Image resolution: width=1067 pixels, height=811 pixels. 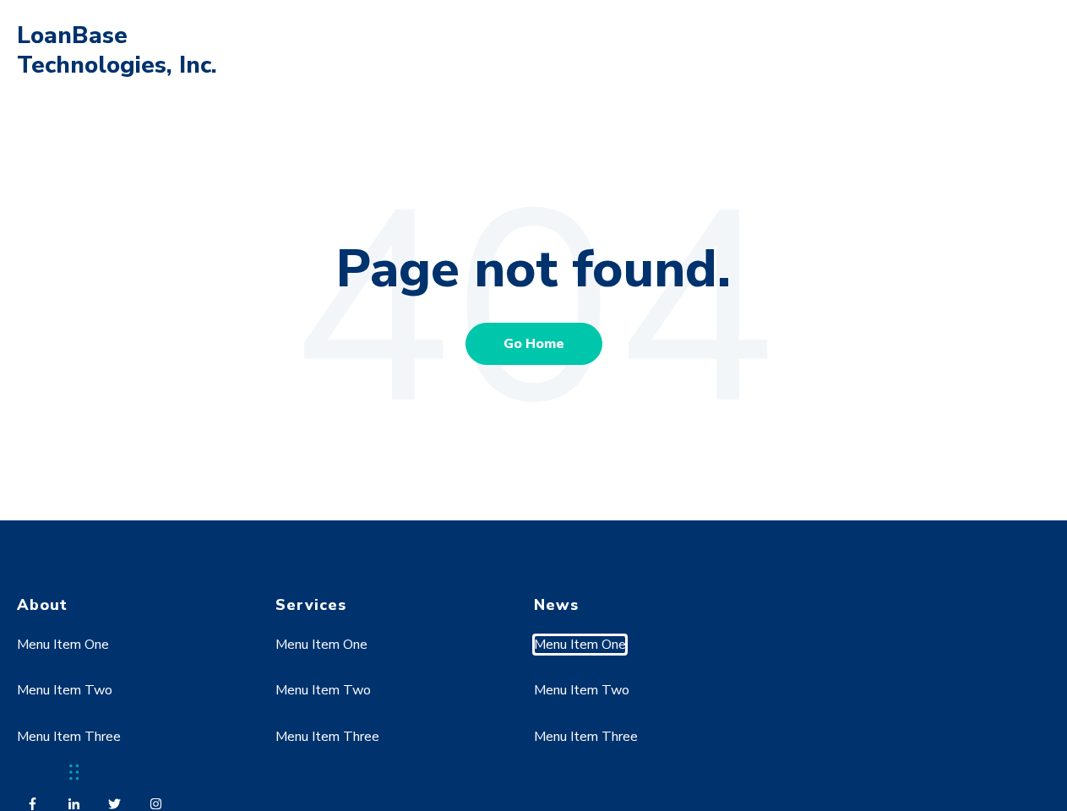 What do you see at coordinates (130, 605) in the screenshot?
I see `h4: About` at bounding box center [130, 605].